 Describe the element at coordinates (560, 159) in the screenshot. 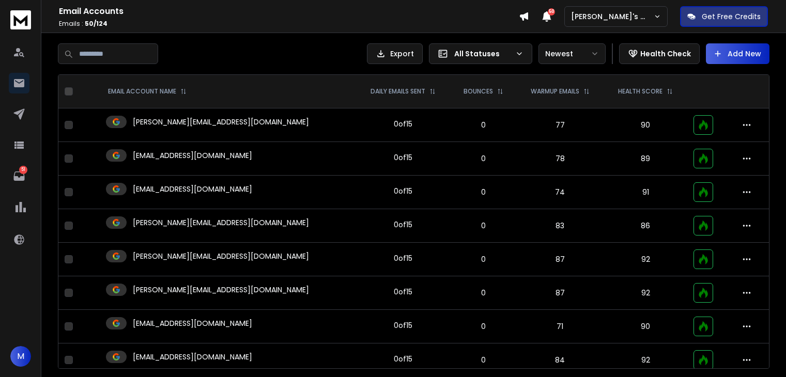

I see `td: 78` at that location.